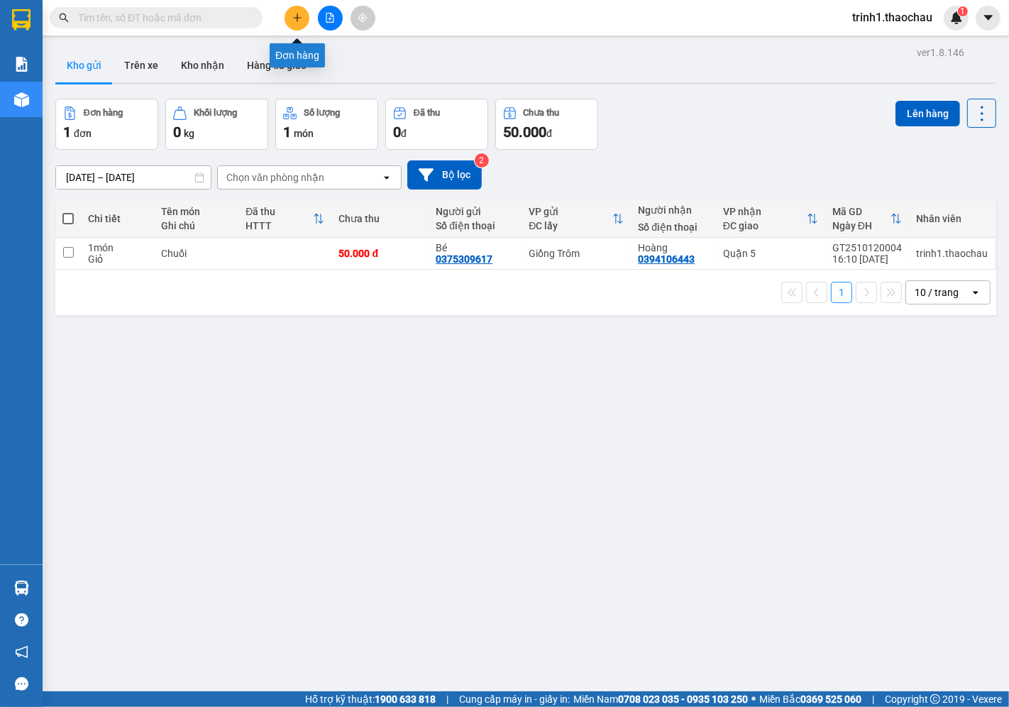 The image size is (1009, 707). What do you see at coordinates (117, 248) in the screenshot?
I see `div: 1 món` at bounding box center [117, 248].